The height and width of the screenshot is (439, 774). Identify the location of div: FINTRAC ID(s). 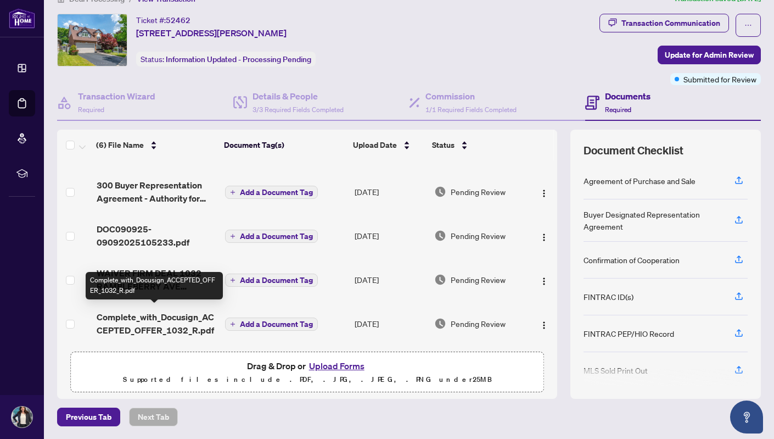
(608, 297).